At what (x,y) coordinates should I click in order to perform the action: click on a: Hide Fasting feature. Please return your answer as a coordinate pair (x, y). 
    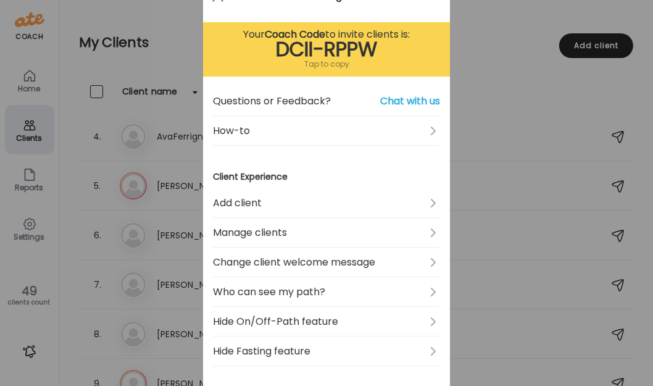
    Looking at the image, I should click on (326, 351).